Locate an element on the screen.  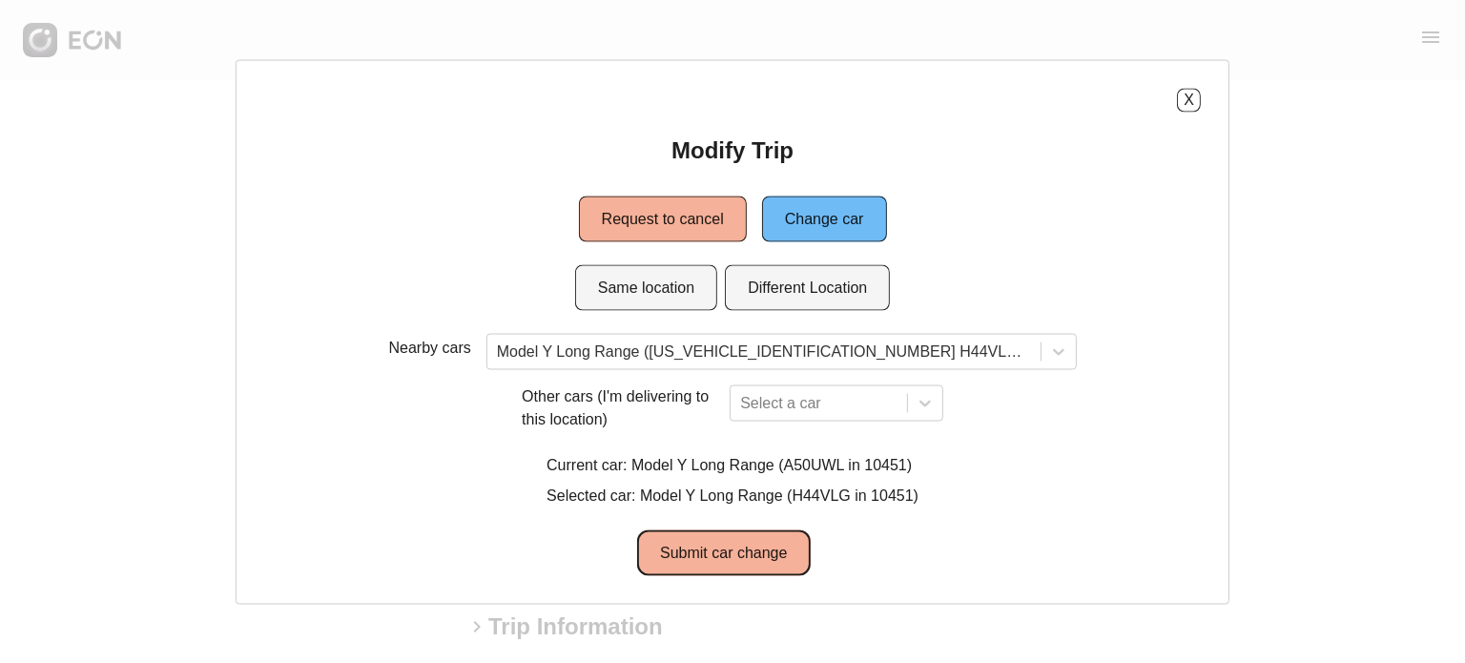
button: Request to cancel is located at coordinates (663, 218).